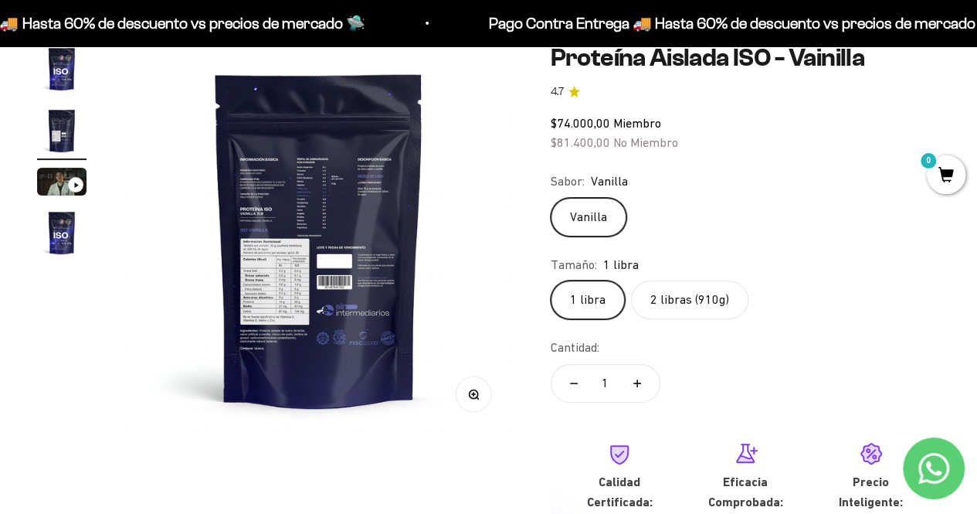 The width and height of the screenshot is (977, 514). Describe the element at coordinates (62, 184) in the screenshot. I see `button: Ir al artículo 3` at that location.